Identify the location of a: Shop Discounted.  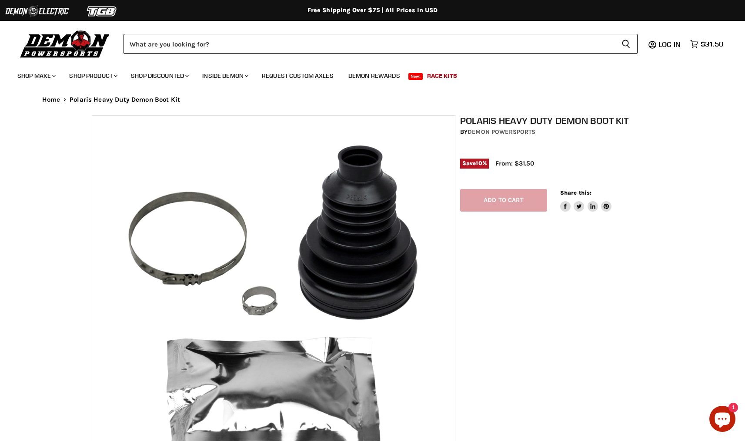
(159, 76).